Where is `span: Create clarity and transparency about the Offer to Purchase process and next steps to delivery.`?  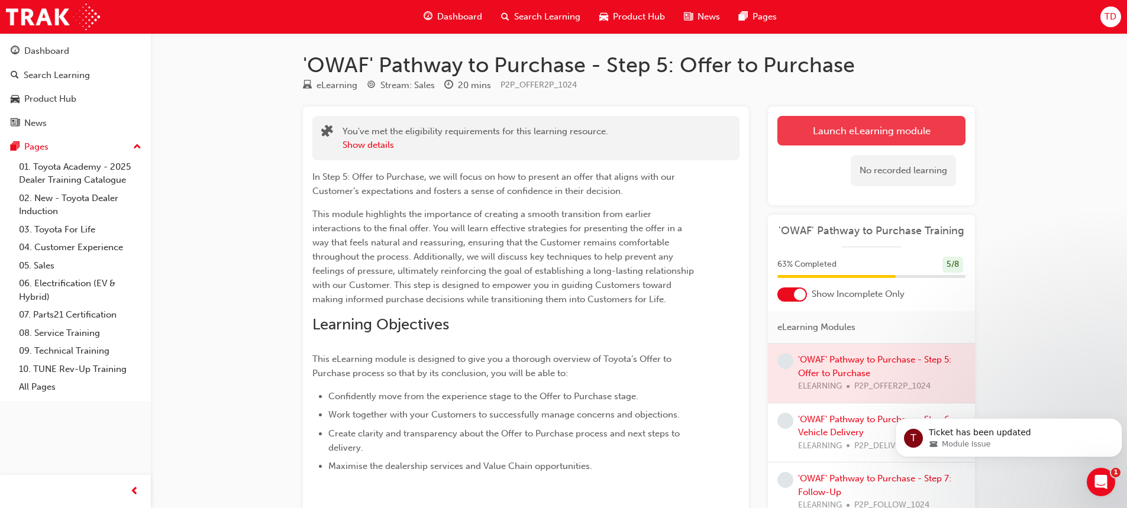
span: Create clarity and transparency about the Offer to Purchase process and next steps to delivery. is located at coordinates (505, 441).